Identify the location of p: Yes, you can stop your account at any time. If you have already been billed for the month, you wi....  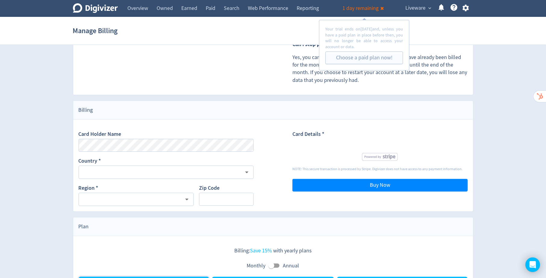
(380, 69).